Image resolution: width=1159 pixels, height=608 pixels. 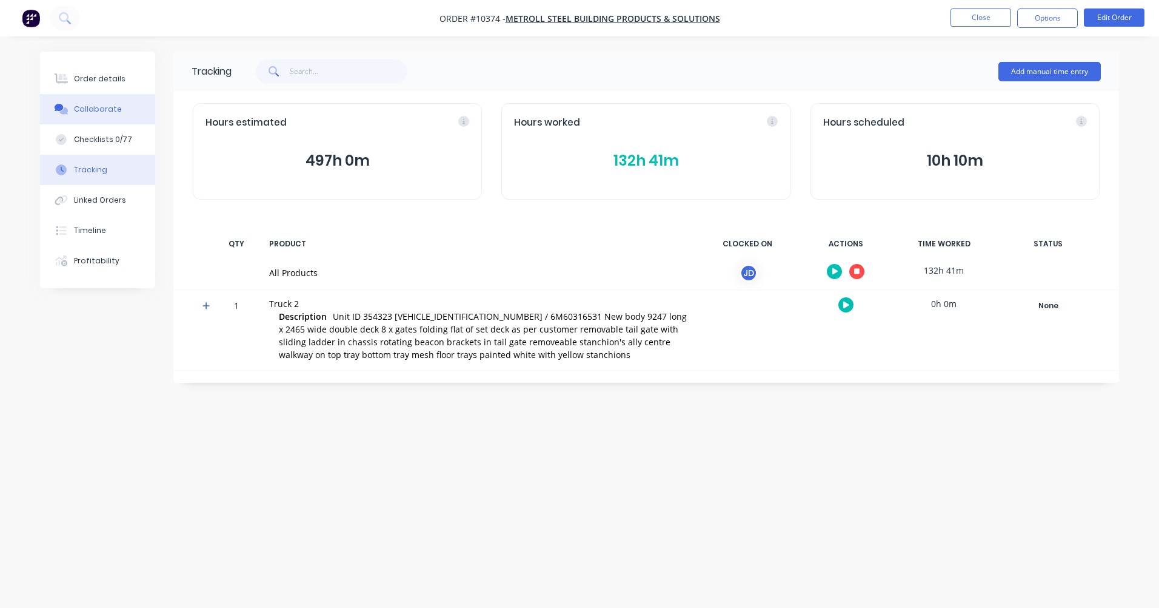 What do you see at coordinates (1050, 72) in the screenshot?
I see `button: Add manual time entry` at bounding box center [1050, 72].